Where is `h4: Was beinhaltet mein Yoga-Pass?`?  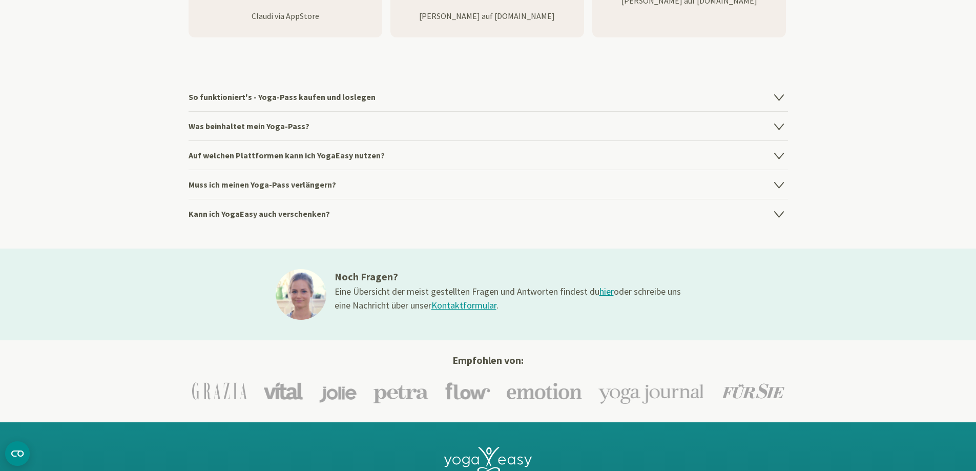
h4: Was beinhaltet mein Yoga-Pass? is located at coordinates (488, 125).